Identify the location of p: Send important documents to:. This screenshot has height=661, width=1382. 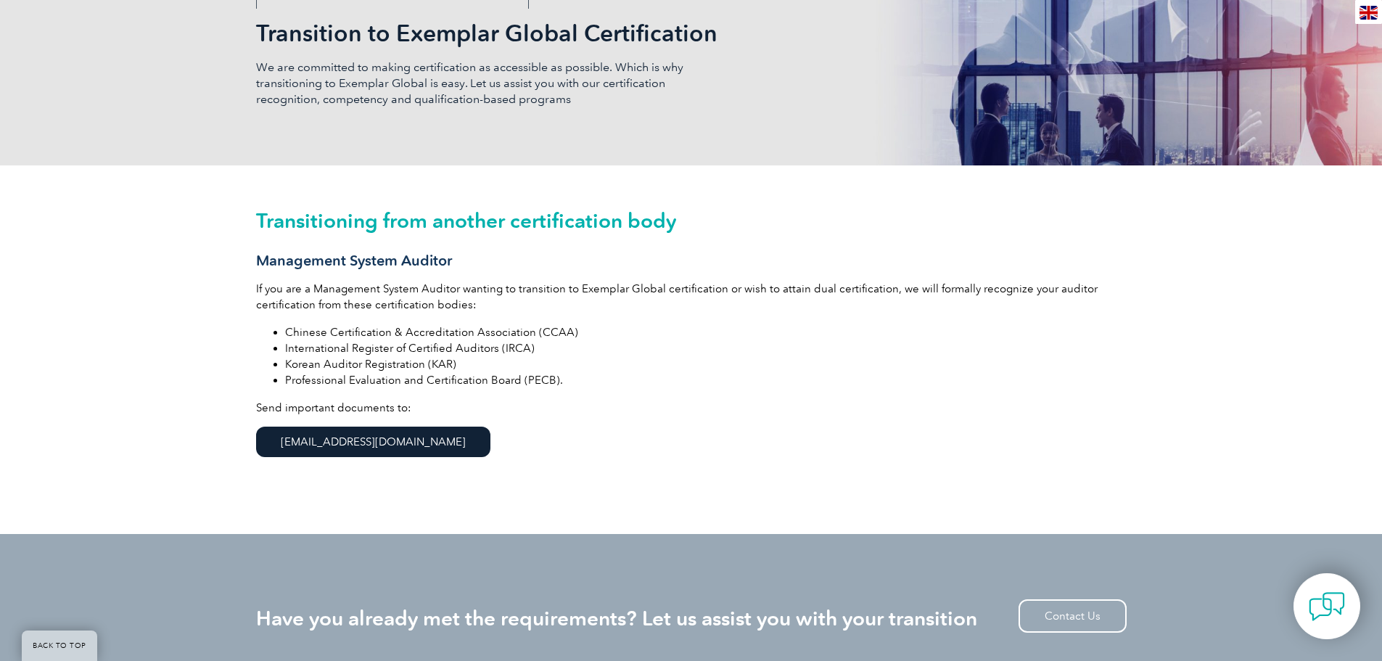
(692, 435).